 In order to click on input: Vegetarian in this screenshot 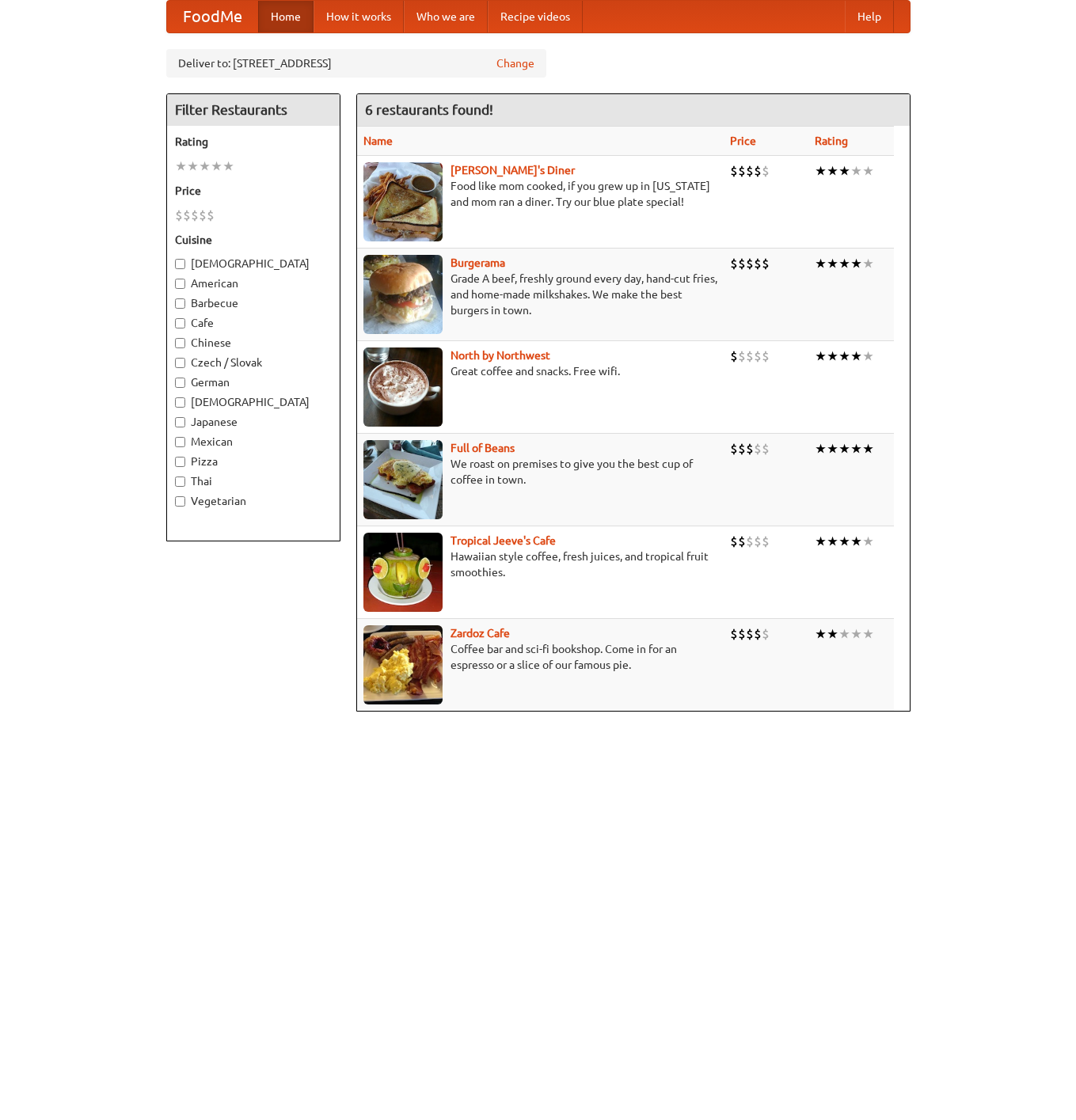, I will do `click(180, 501)`.